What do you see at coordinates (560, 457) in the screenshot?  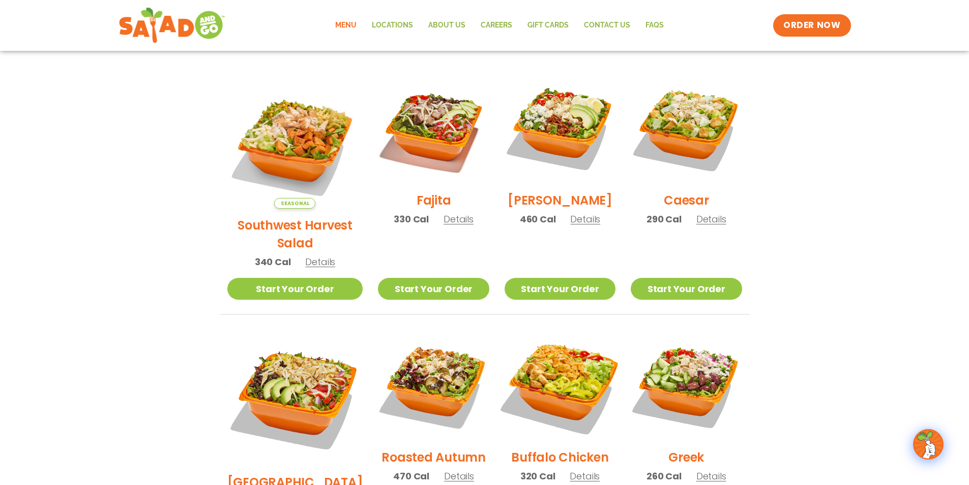 I see `h2: Buffalo Chicken` at bounding box center [560, 457].